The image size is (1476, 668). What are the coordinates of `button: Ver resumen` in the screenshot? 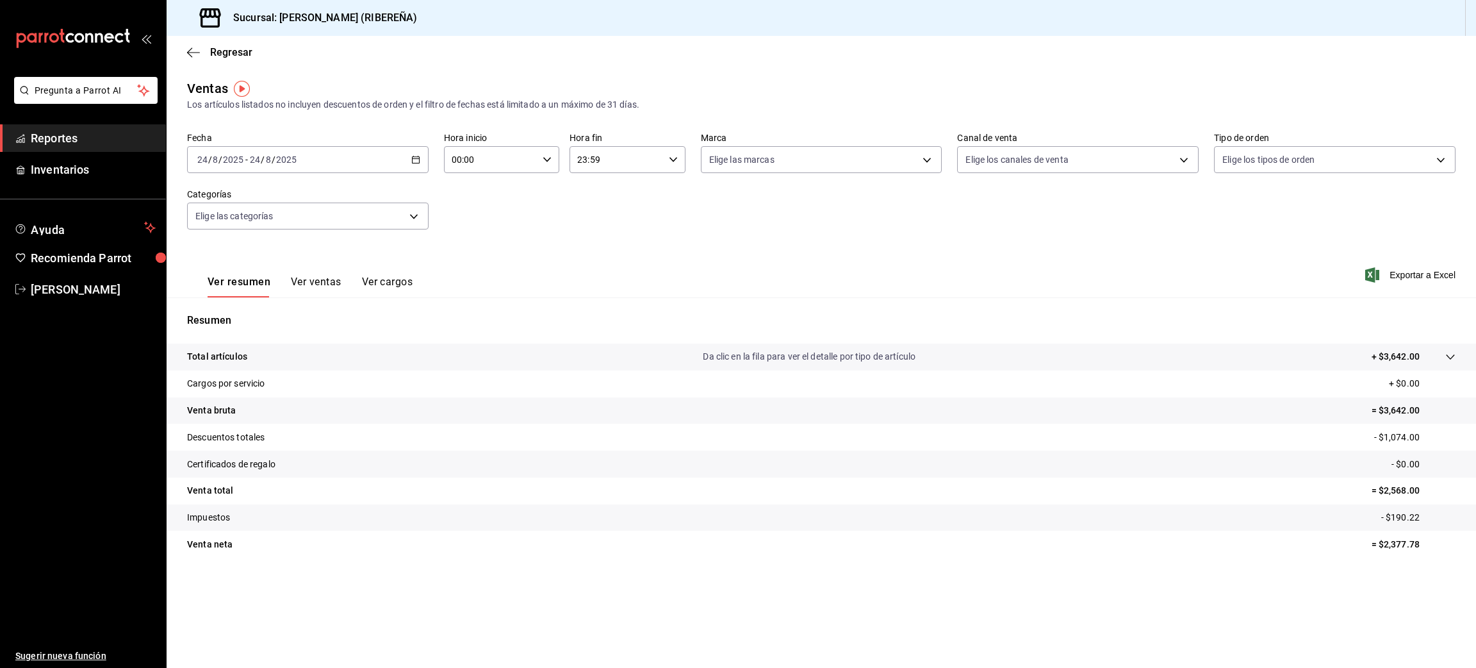 It's located at (239, 286).